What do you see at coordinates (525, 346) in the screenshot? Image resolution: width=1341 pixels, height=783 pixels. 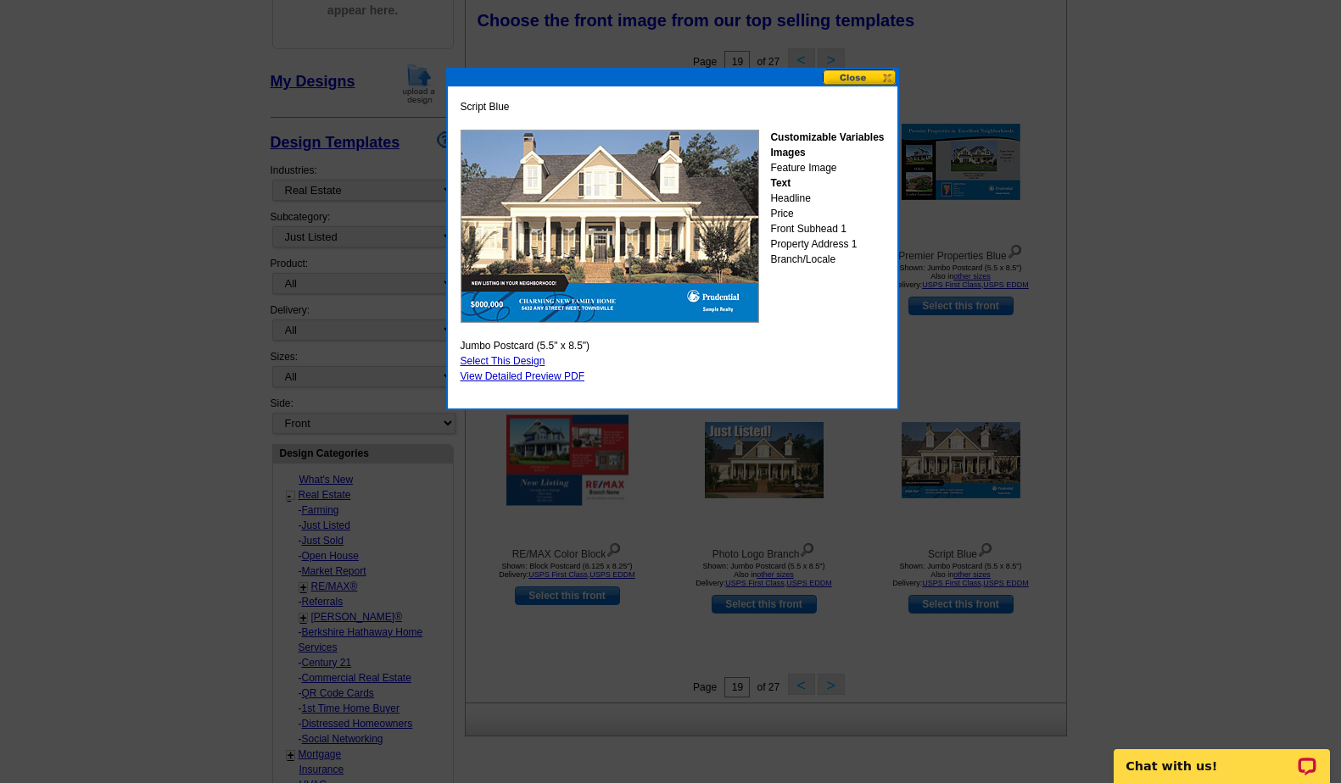 I see `span: Jumbo Postcard (5.5" x 8.5")` at bounding box center [525, 346].